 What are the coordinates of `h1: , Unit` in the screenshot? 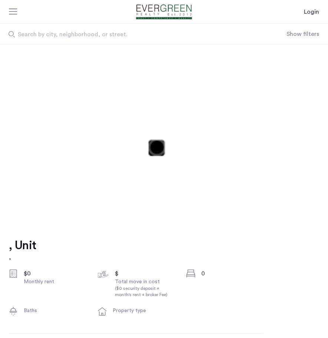 It's located at (22, 246).